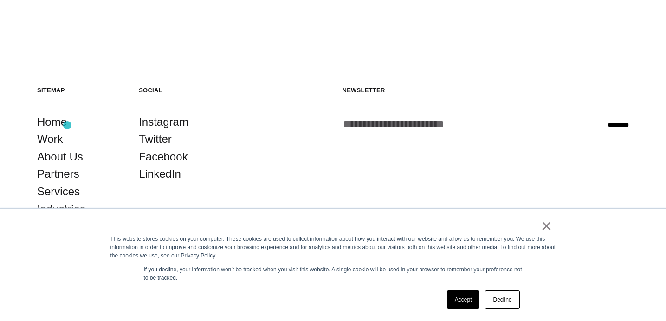 The image size is (666, 321). What do you see at coordinates (155, 139) in the screenshot?
I see `a: Twitter` at bounding box center [155, 139].